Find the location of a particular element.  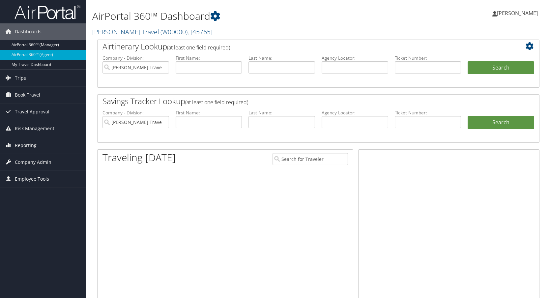

input: Search for Traveler is located at coordinates (310, 159).